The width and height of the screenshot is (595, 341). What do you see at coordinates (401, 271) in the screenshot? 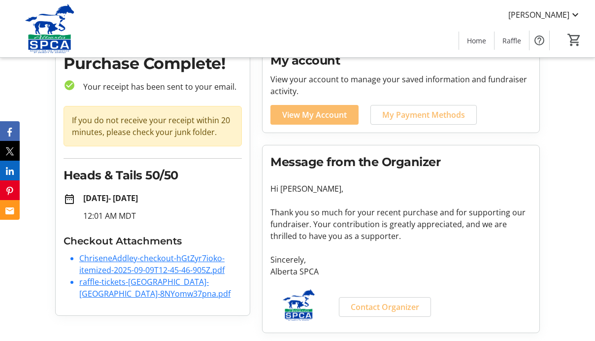
I see `p: Alberta SPCA` at bounding box center [401, 271].